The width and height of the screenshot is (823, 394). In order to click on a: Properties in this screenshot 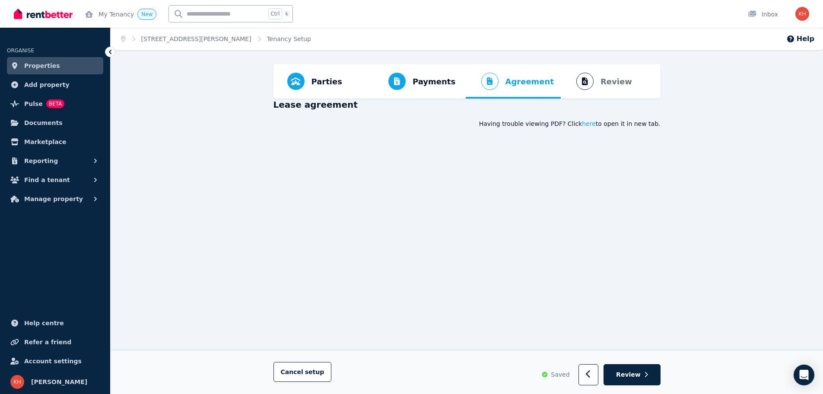, I will do `click(55, 66)`.